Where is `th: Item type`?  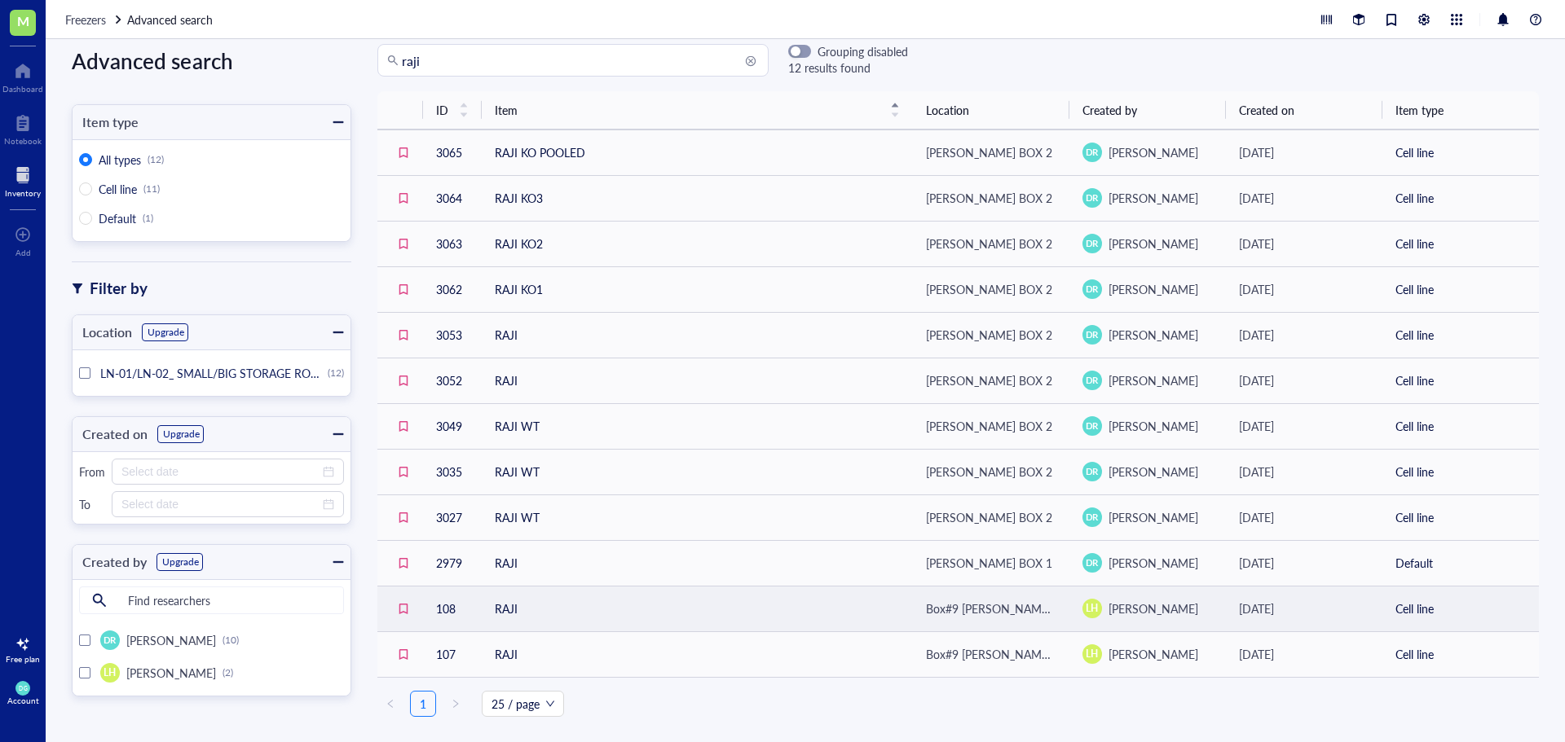 th: Item type is located at coordinates (1460, 110).